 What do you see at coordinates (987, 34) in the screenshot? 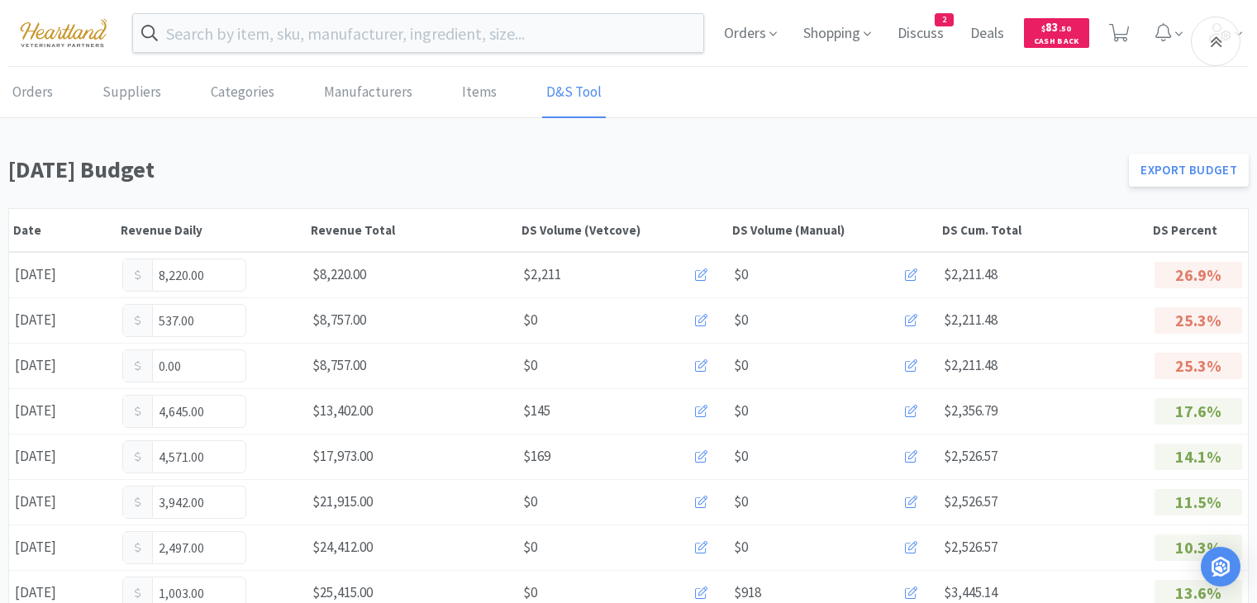
I see `a: Deals` at bounding box center [987, 34].